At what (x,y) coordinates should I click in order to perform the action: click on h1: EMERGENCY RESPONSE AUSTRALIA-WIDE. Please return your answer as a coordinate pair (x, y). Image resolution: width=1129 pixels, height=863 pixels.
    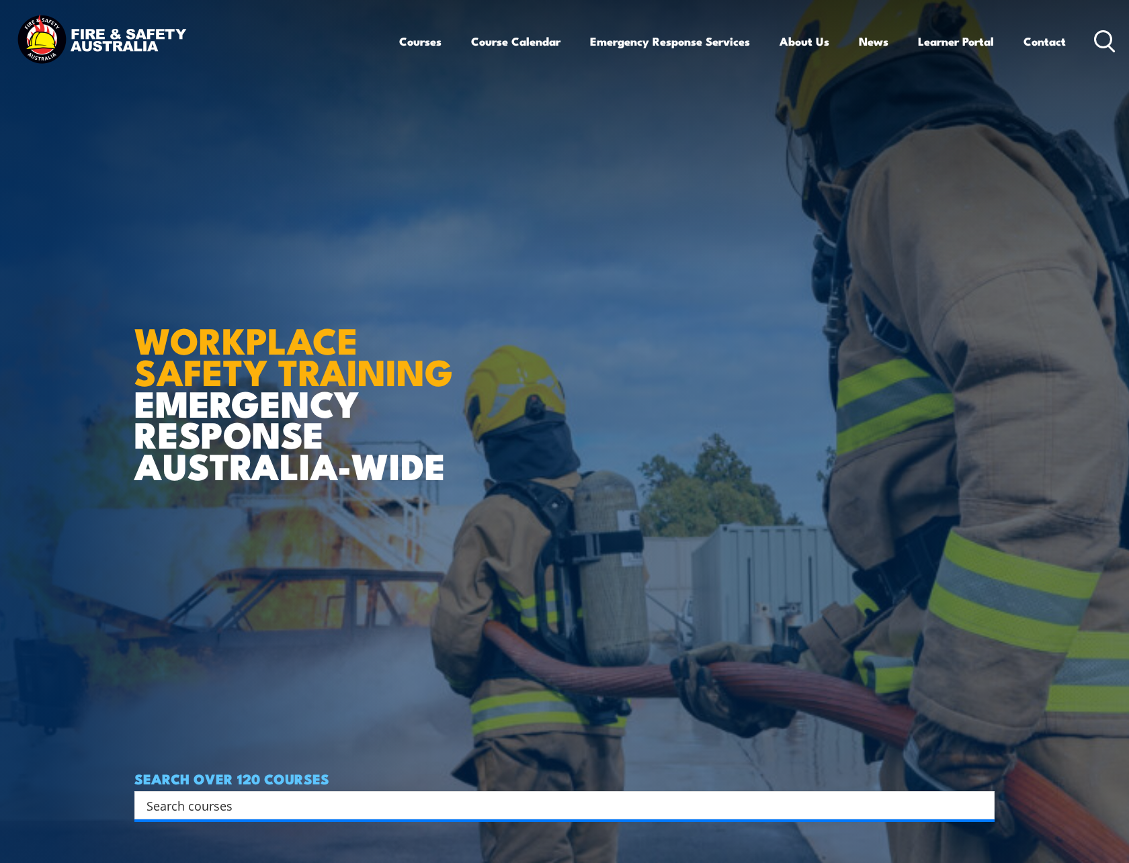
    Looking at the image, I should click on (298, 386).